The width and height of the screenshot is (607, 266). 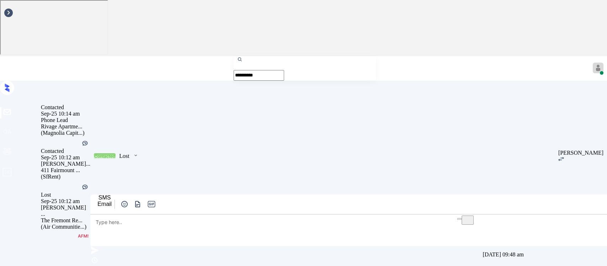 I want to click on div: AFM not sent, so click(x=83, y=236).